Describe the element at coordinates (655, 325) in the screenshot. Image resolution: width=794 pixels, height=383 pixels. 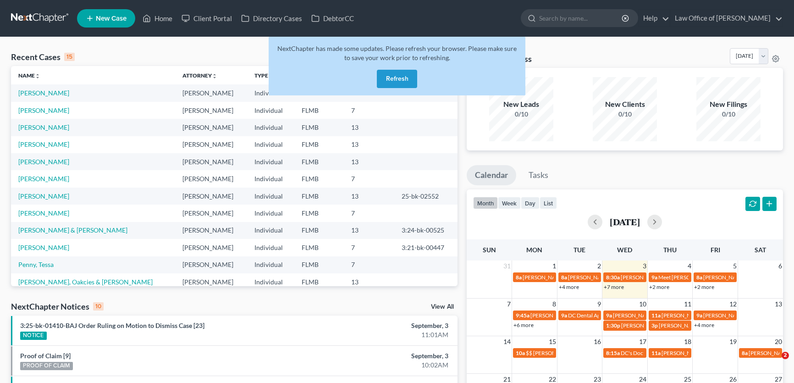
I see `span: 3p` at that location.